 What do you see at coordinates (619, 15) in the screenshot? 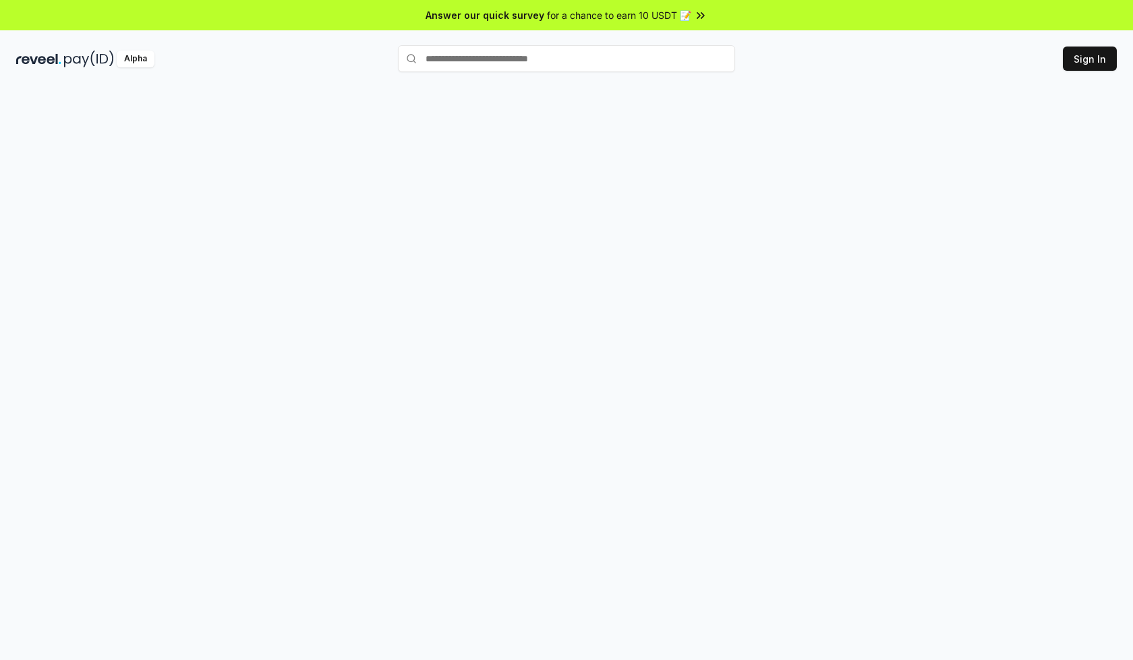
I see `span: for a chance to earn 10 USDT 📝` at bounding box center [619, 15].